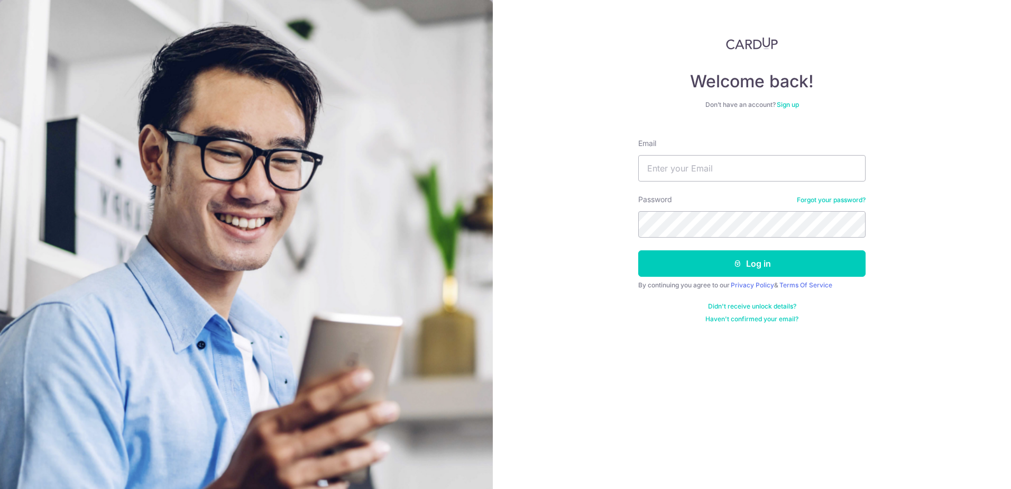  I want to click on a: Terms Of Service, so click(806, 285).